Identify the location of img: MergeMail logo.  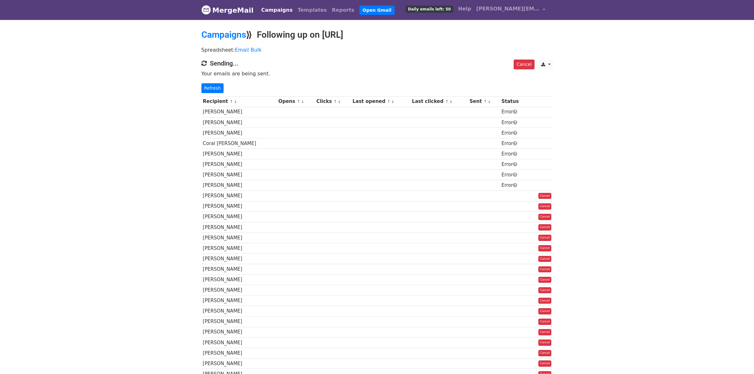
(206, 10).